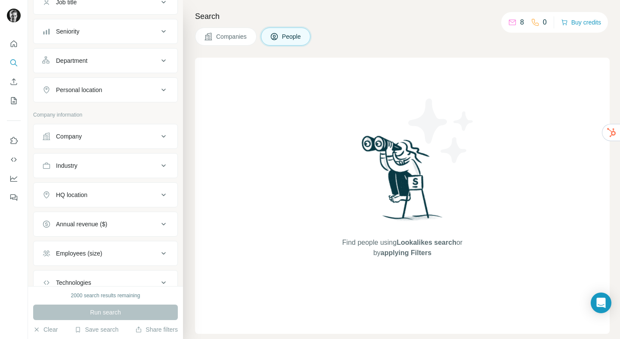 The width and height of the screenshot is (620, 339). What do you see at coordinates (402, 16) in the screenshot?
I see `h4: Search` at bounding box center [402, 16].